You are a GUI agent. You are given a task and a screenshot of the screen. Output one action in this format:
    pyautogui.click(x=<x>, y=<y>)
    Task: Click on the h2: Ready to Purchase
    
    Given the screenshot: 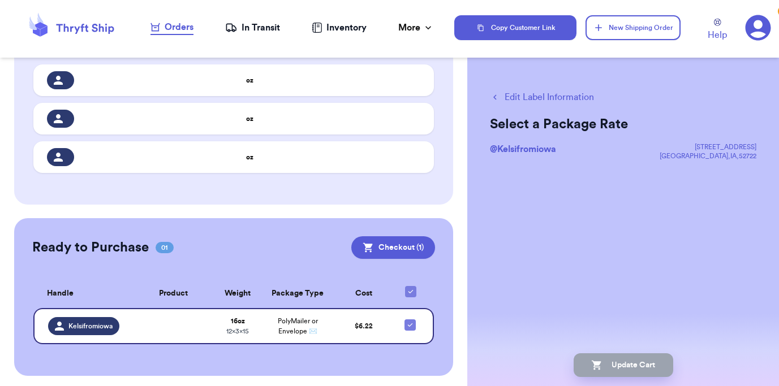 What is the action you would take?
    pyautogui.click(x=90, y=248)
    